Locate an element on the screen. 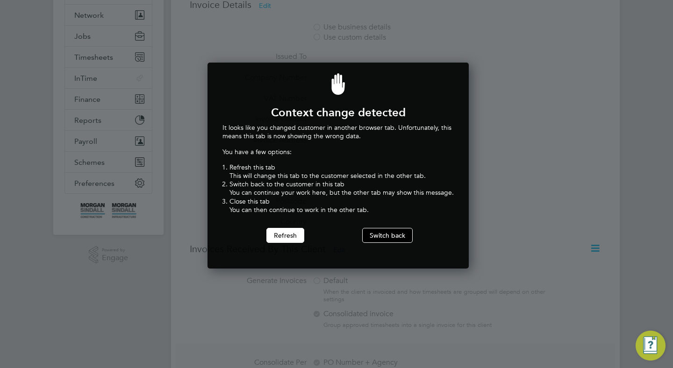  button: Refresh is located at coordinates (285, 235).